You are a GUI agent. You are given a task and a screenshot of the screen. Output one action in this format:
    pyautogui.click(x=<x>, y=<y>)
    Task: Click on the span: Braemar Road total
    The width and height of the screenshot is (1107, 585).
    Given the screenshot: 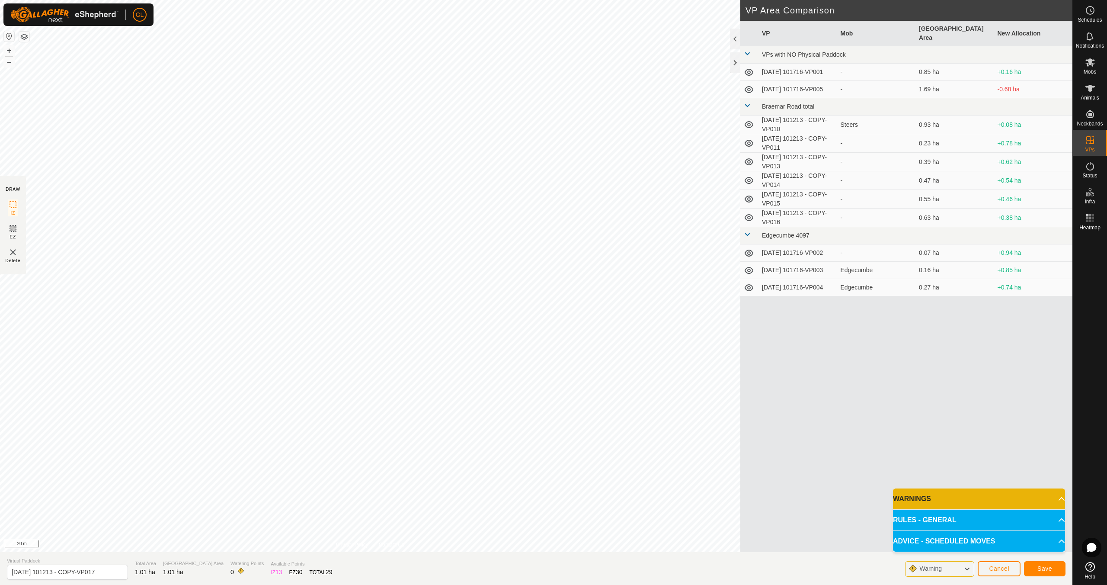 What is the action you would take?
    pyautogui.click(x=788, y=106)
    